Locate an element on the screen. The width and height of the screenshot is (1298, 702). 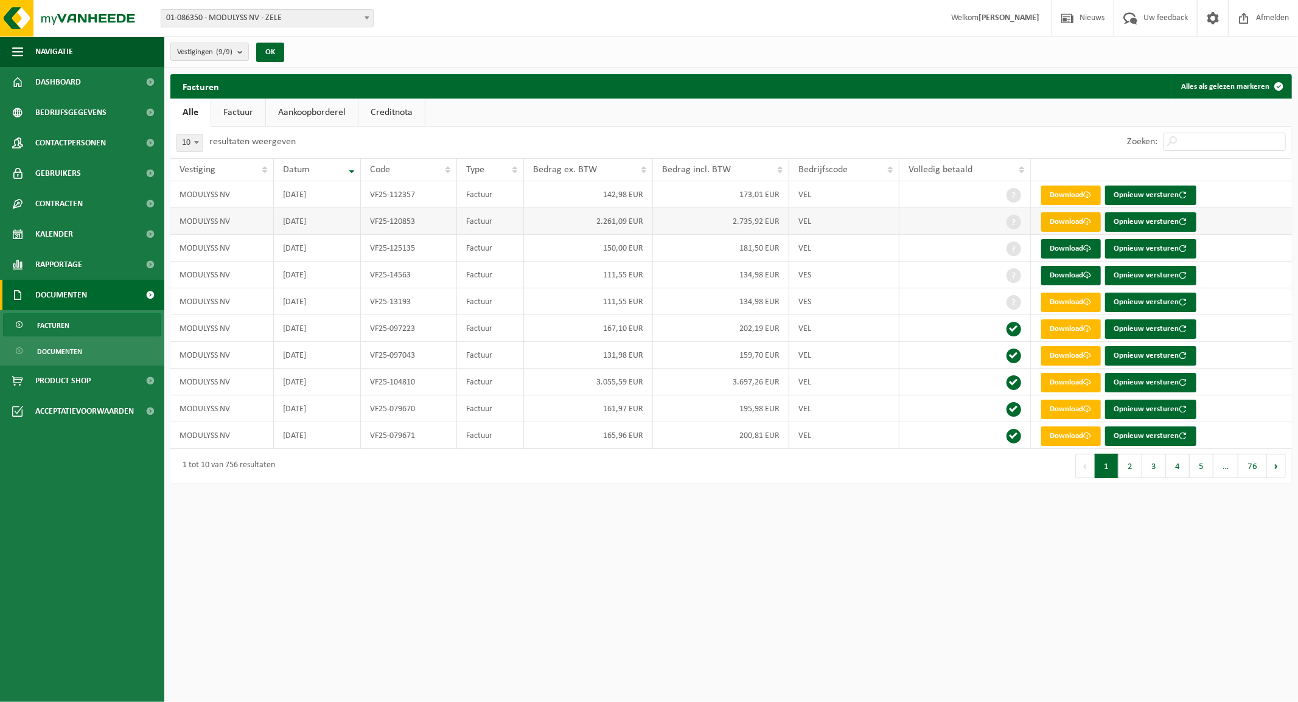
h2: Facturen is located at coordinates (201, 86).